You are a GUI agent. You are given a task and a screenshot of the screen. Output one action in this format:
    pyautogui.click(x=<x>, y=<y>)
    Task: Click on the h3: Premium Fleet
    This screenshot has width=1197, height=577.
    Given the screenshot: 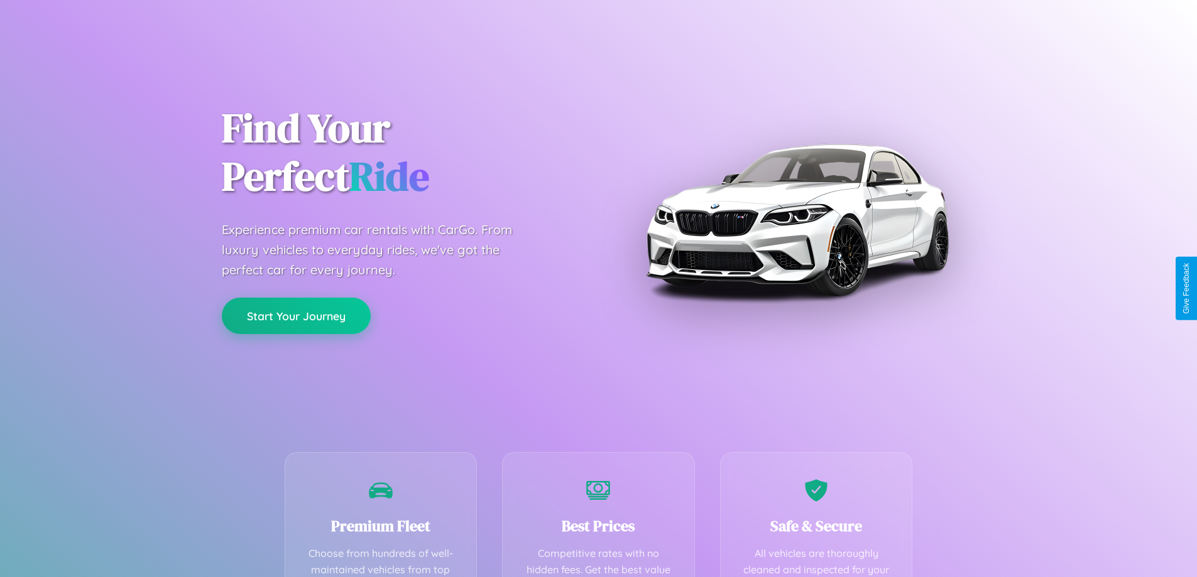 What is the action you would take?
    pyautogui.click(x=381, y=526)
    